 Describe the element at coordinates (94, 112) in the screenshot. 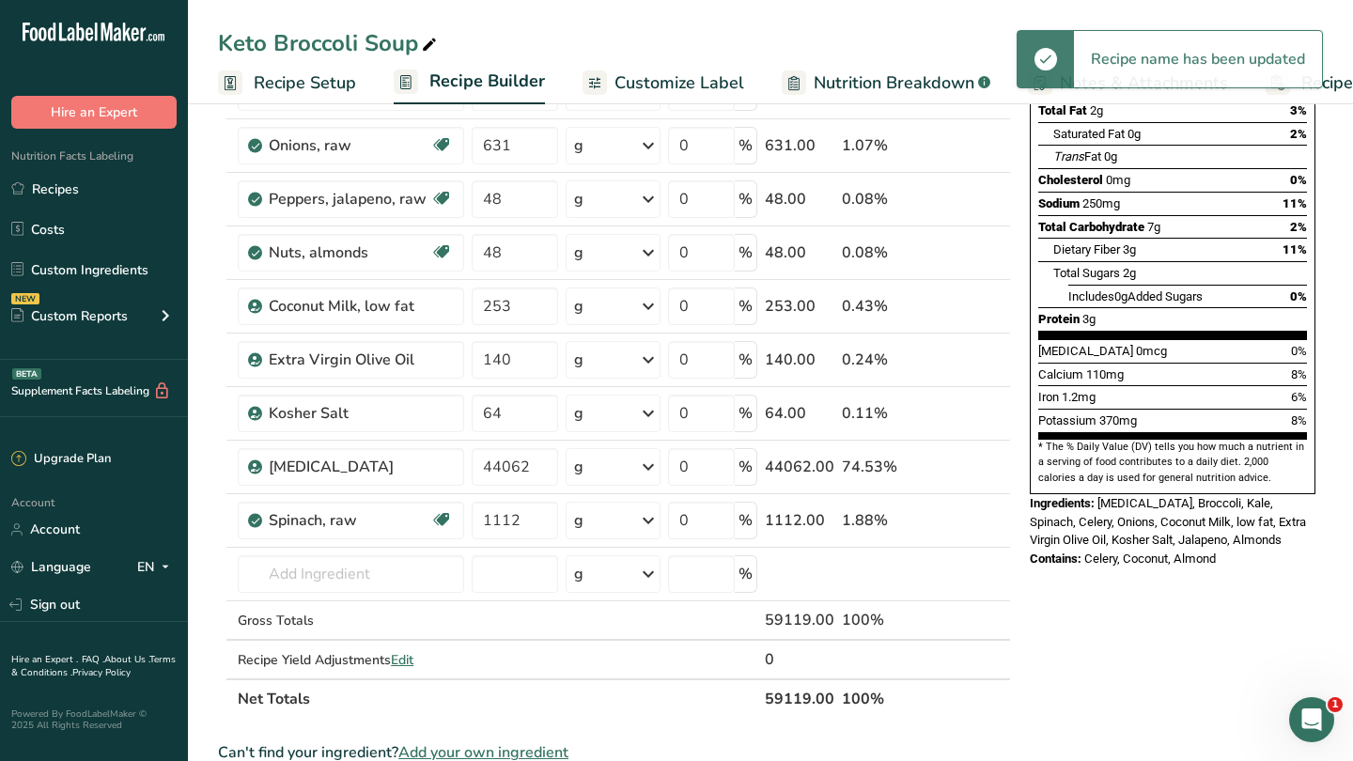

I see `button: Hire an Expert` at that location.